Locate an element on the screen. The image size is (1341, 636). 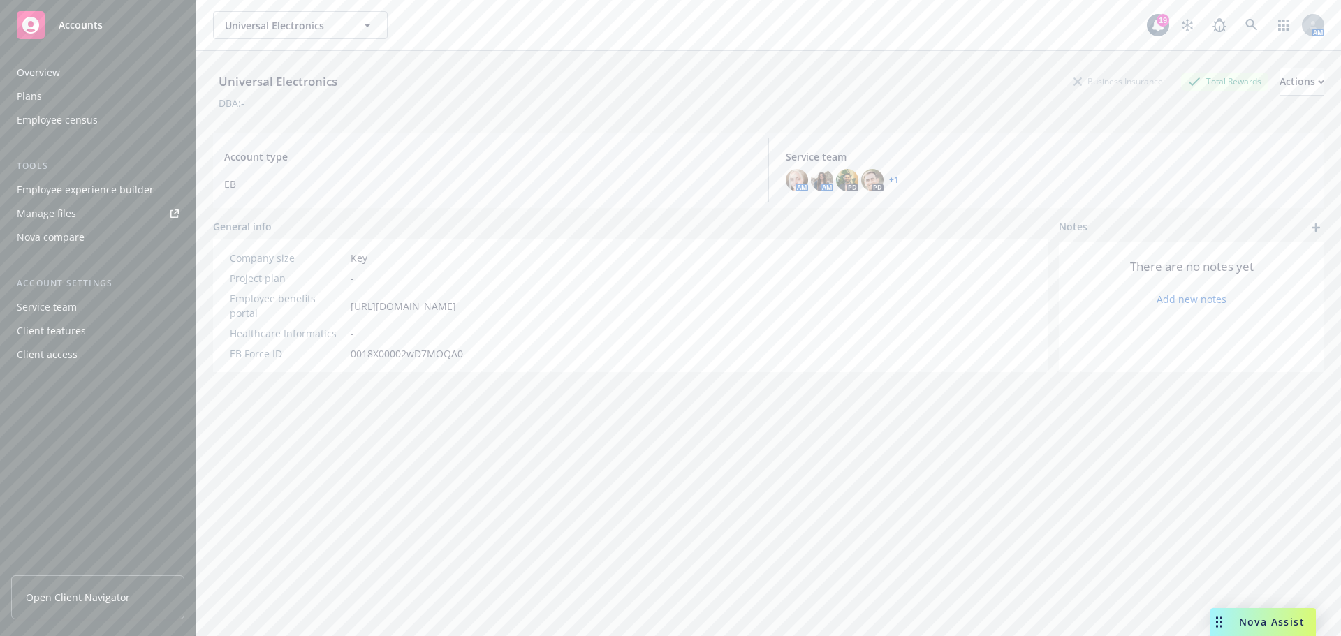
button: Universal Electronics is located at coordinates (300, 25).